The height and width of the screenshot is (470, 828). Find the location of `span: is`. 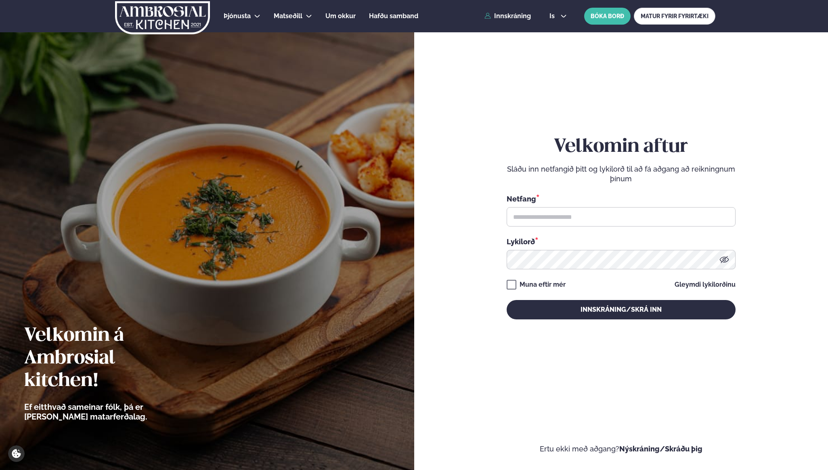

span: is is located at coordinates (553, 16).